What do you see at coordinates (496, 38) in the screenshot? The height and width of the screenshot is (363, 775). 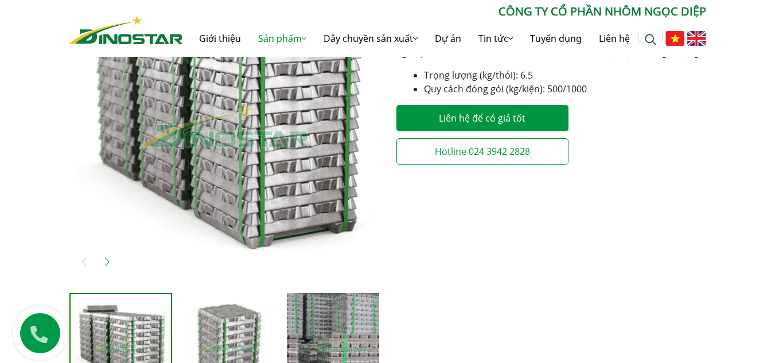 I see `a: Tin tức` at bounding box center [496, 38].